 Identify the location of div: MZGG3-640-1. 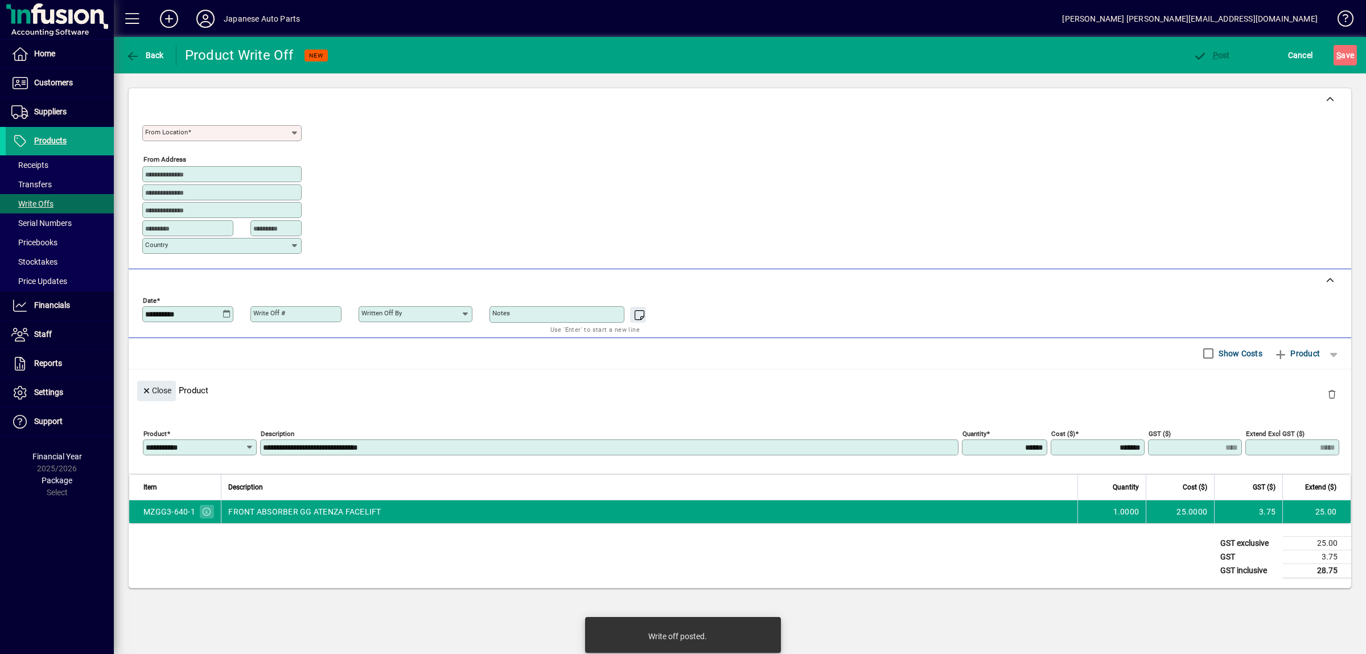
(169, 512).